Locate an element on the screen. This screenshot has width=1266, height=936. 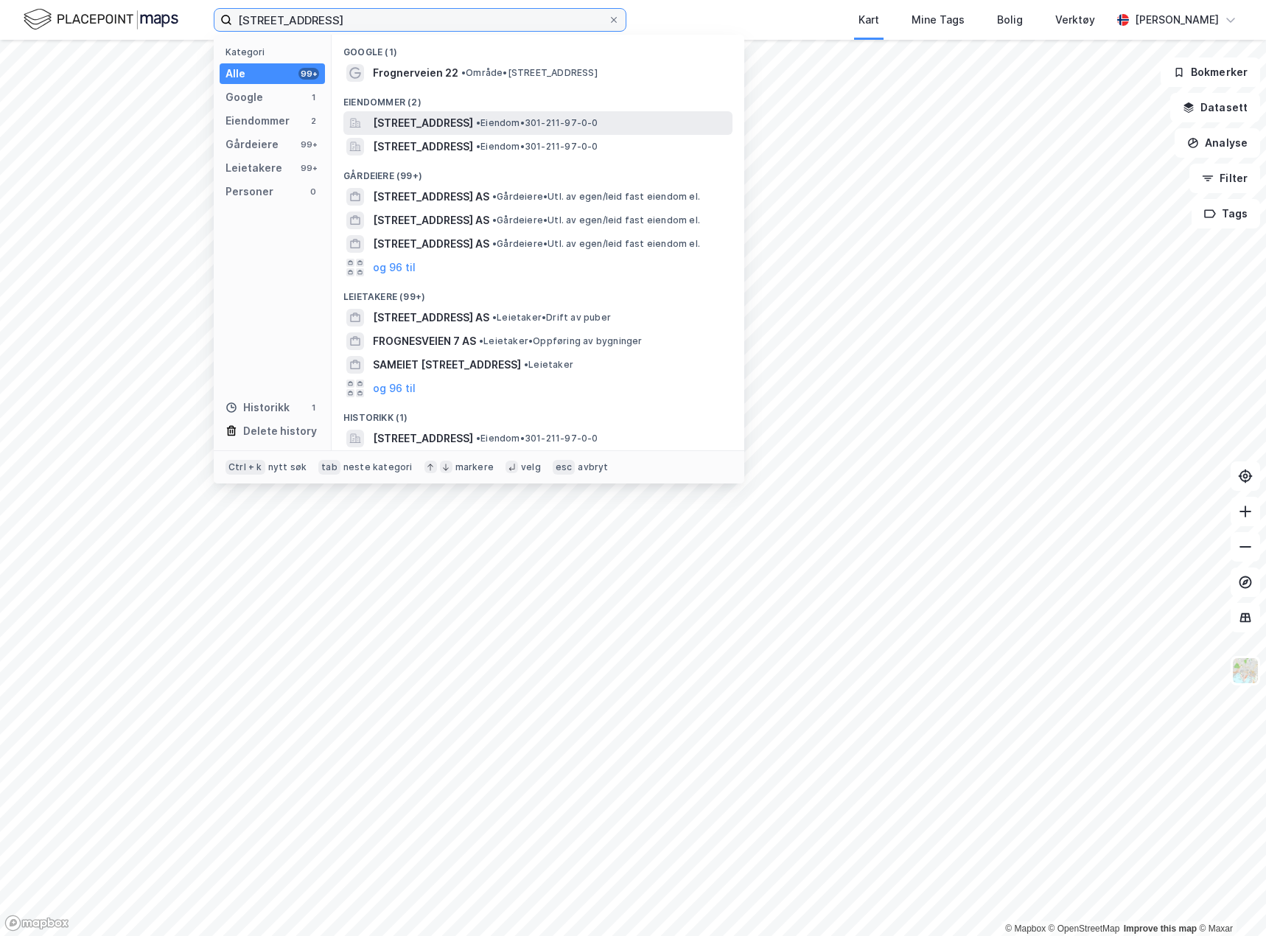
img: logo.f888ab2527a4732fd821a326f86c7f29.svg is located at coordinates (101, 19).